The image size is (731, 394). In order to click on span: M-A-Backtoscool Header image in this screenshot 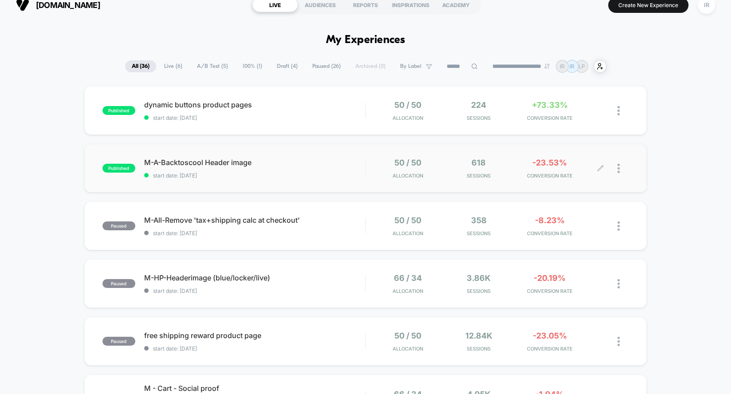, I will do `click(255, 162)`.